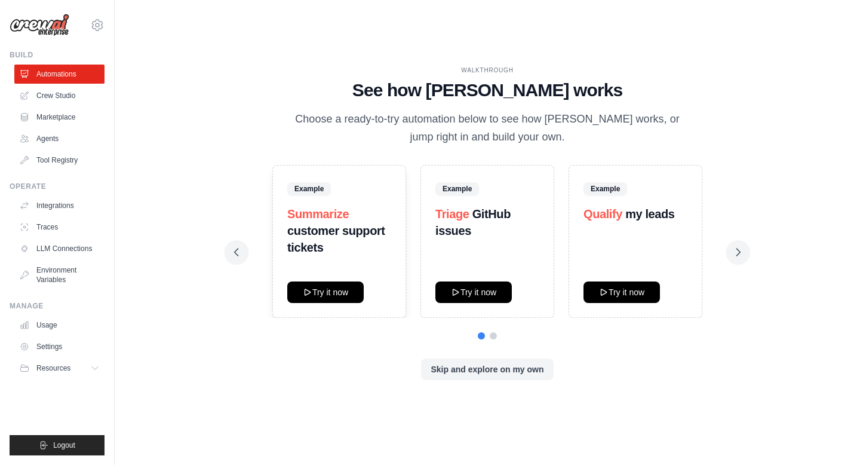 This screenshot has height=465, width=860. Describe the element at coordinates (53, 368) in the screenshot. I see `span: Resources` at that location.